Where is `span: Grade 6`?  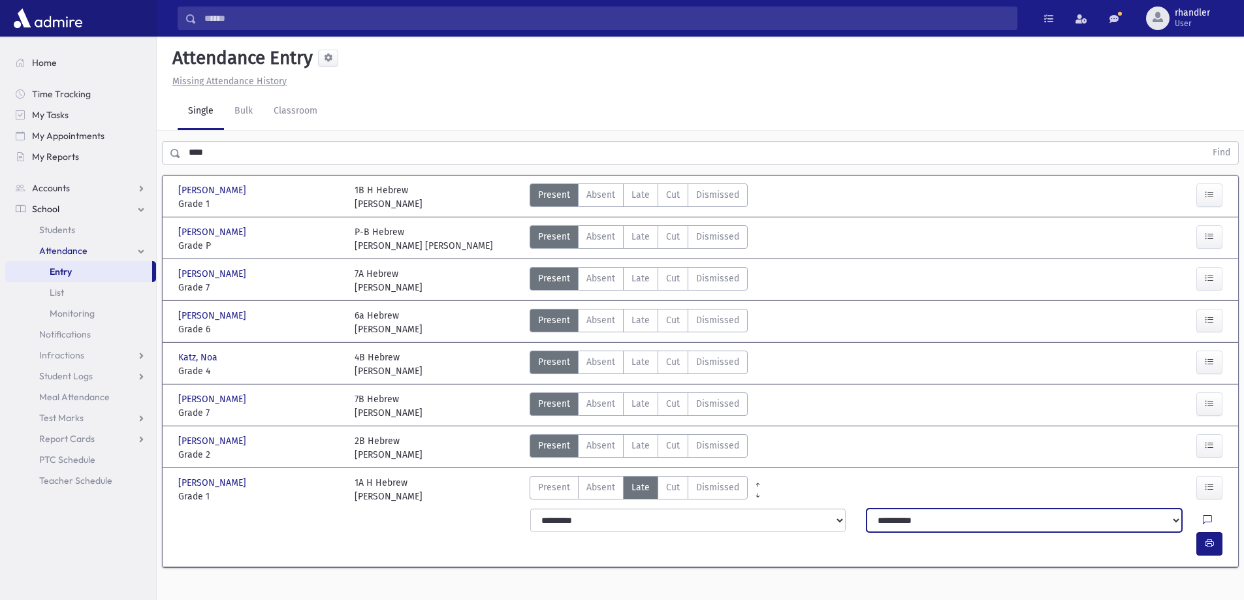
span: Grade 6 is located at coordinates (260, 329).